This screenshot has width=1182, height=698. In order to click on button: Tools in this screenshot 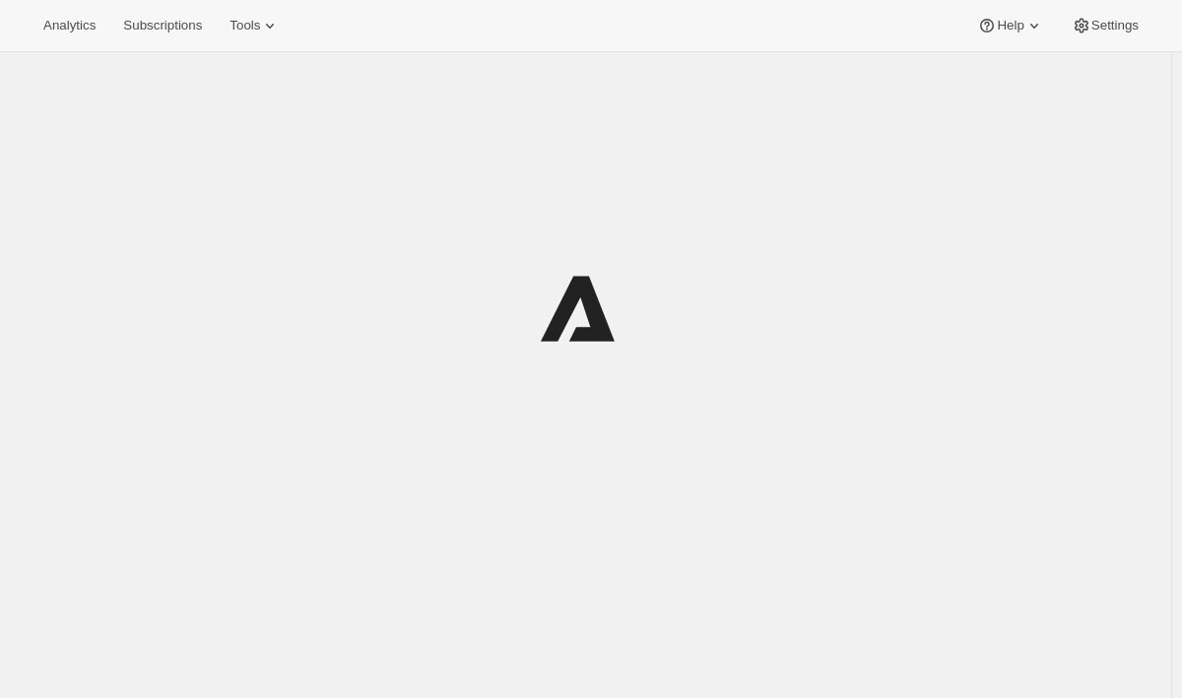, I will do `click(254, 26)`.